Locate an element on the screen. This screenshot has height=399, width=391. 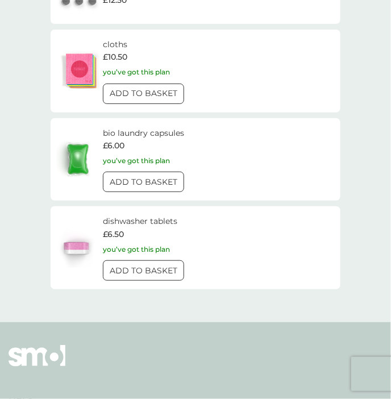
img: smol is located at coordinates (37, 364).